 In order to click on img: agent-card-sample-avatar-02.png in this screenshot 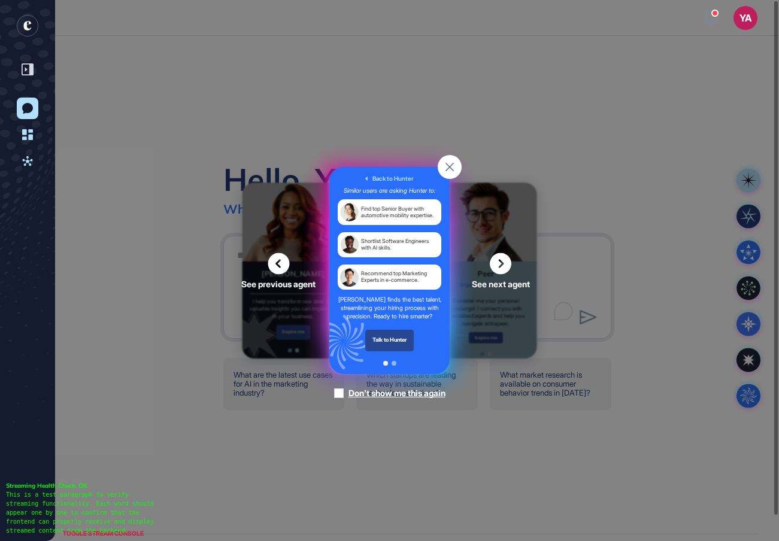, I will do `click(349, 244)`.